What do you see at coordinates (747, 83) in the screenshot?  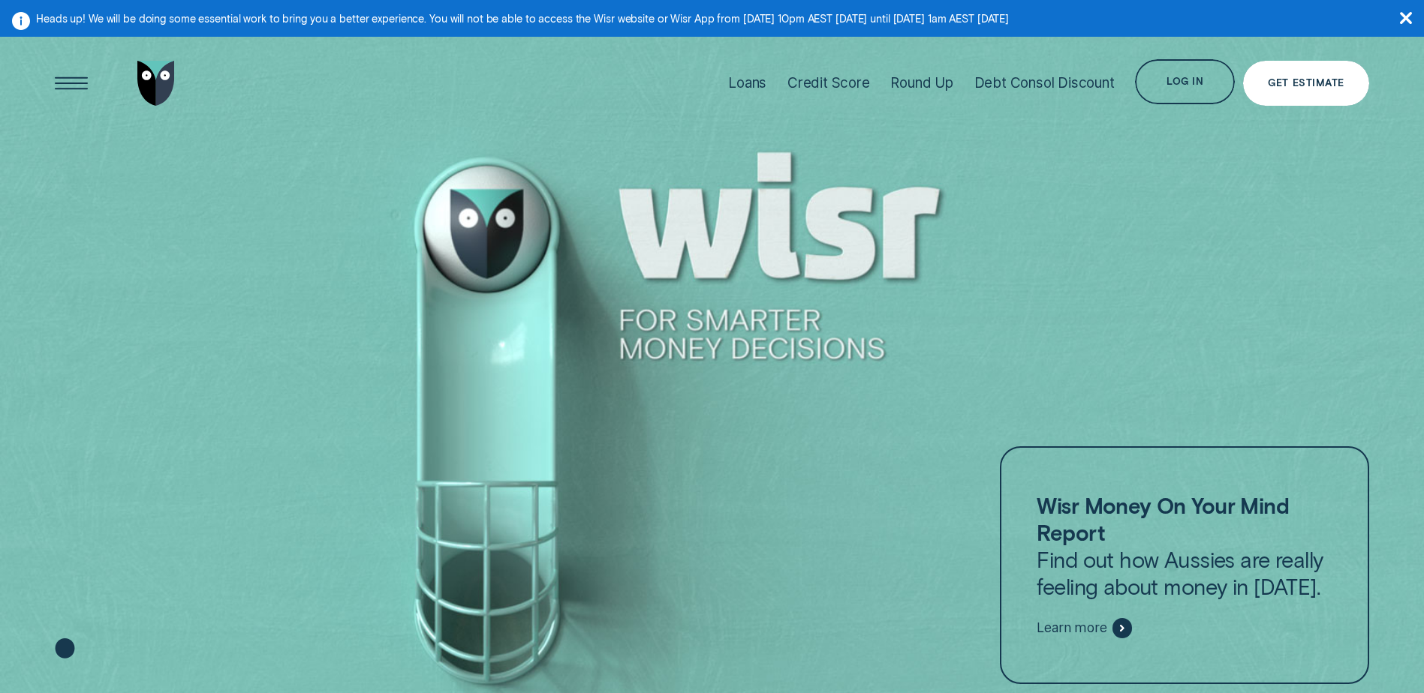 I see `div: Loans` at bounding box center [747, 83].